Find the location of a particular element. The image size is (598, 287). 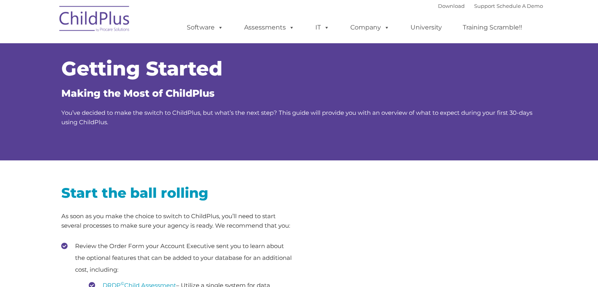

a: University is located at coordinates (426, 28).